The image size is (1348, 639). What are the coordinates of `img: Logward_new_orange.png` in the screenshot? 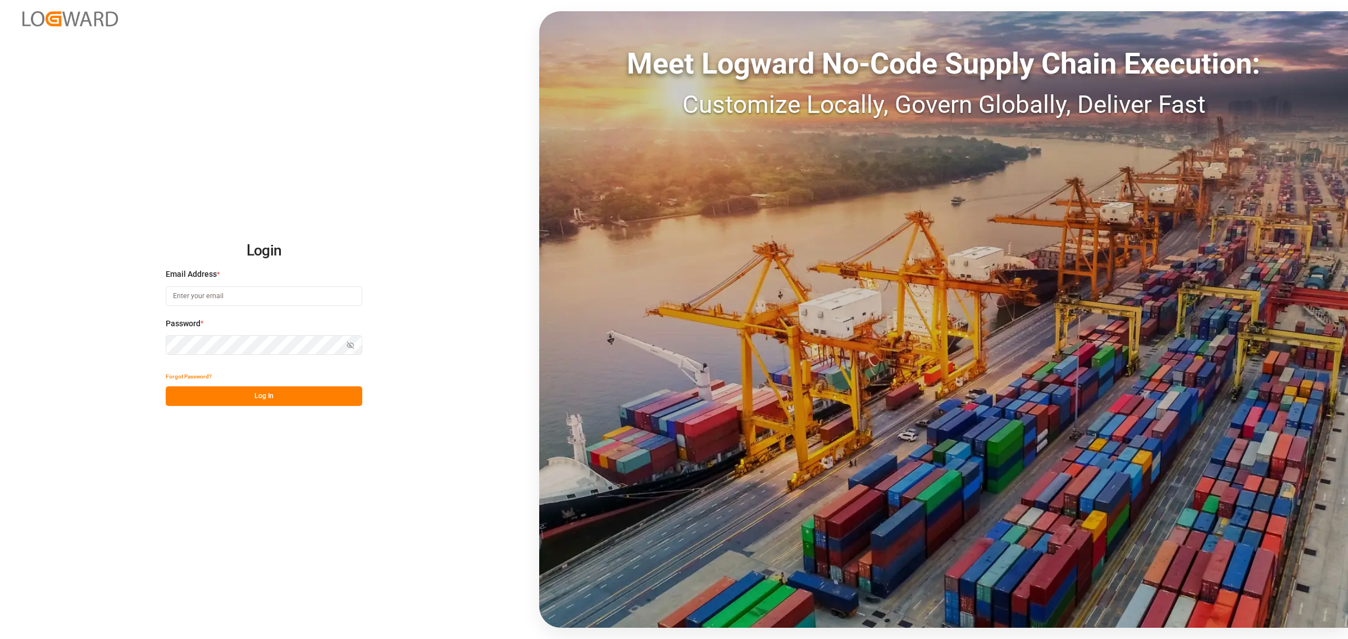 It's located at (70, 19).